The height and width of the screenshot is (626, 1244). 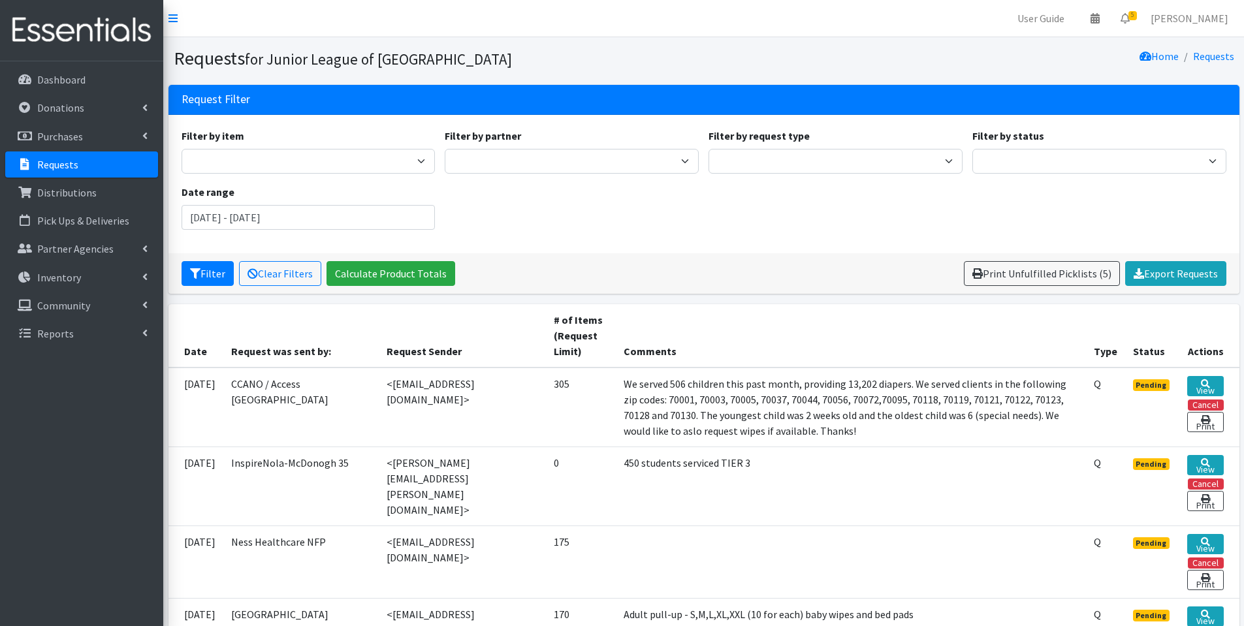 What do you see at coordinates (851, 486) in the screenshot?
I see `td: 450 students serviced TIER 3` at bounding box center [851, 486].